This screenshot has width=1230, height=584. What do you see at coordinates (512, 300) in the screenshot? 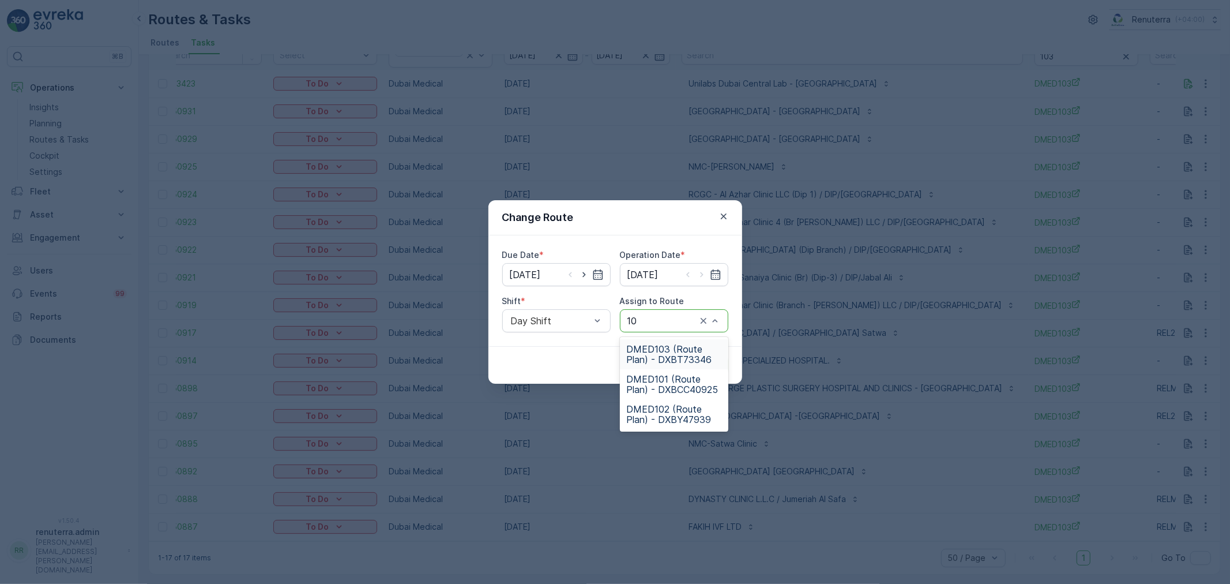
I see `label: Shift` at bounding box center [512, 300].